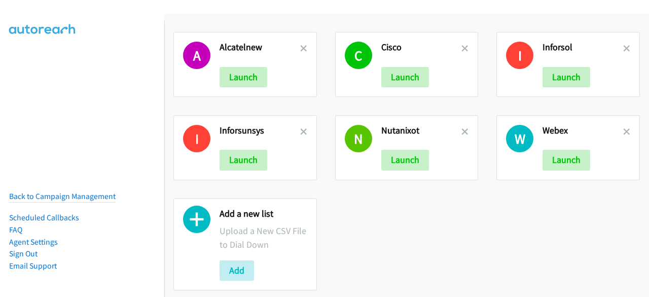 The image size is (649, 297). What do you see at coordinates (62, 196) in the screenshot?
I see `a: Back to Campaign Management` at bounding box center [62, 196].